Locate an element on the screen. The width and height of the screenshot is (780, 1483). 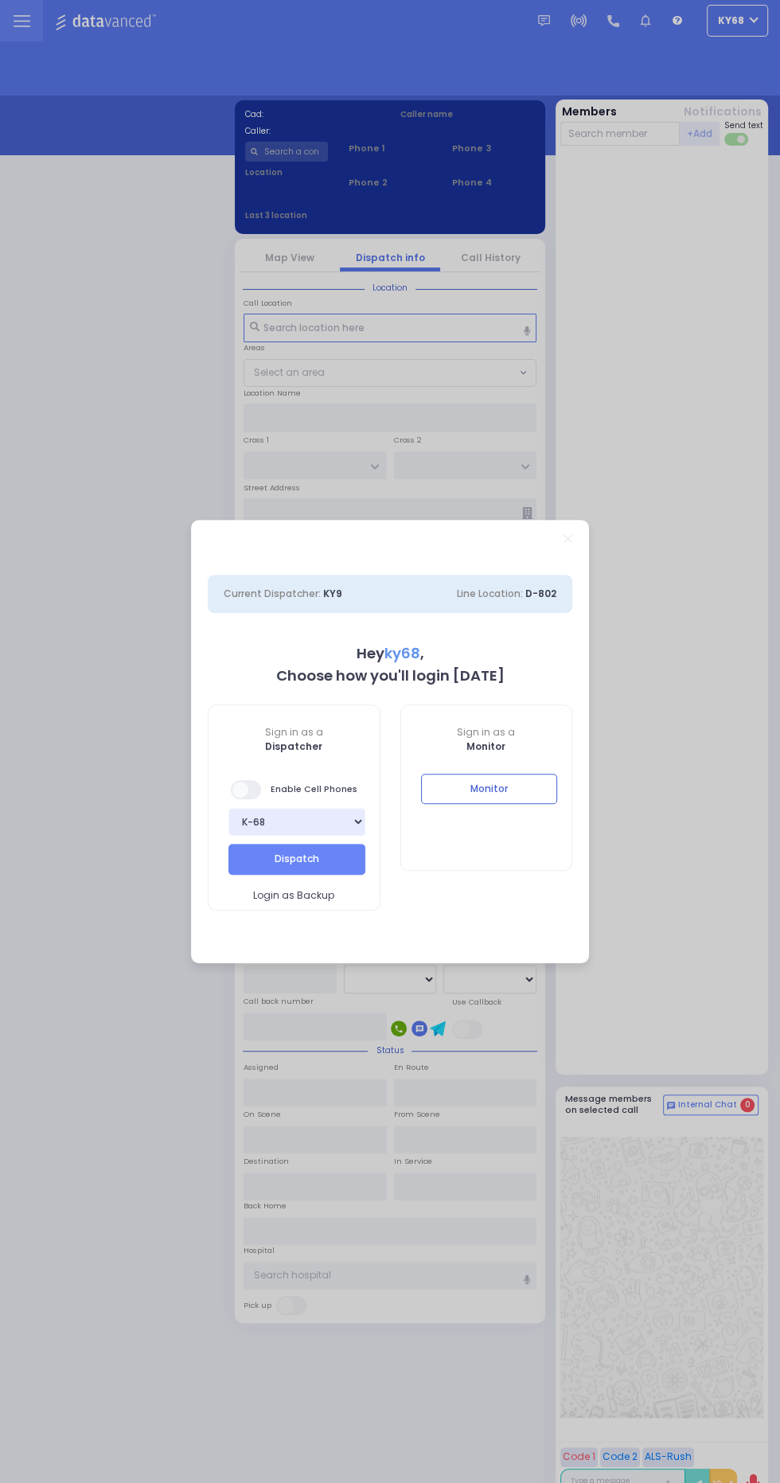
a: Close is located at coordinates (568, 538).